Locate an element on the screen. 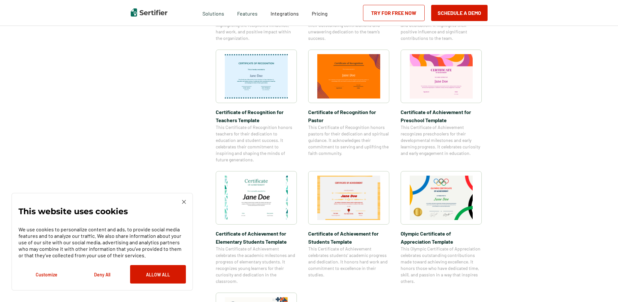 The height and width of the screenshot is (302, 618). span: Pricing is located at coordinates (320, 13).